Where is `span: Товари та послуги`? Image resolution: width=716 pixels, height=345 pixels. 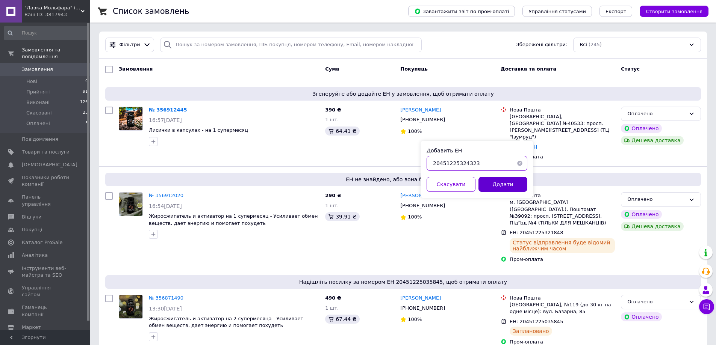
span: Товари та послуги is located at coordinates (45, 152).